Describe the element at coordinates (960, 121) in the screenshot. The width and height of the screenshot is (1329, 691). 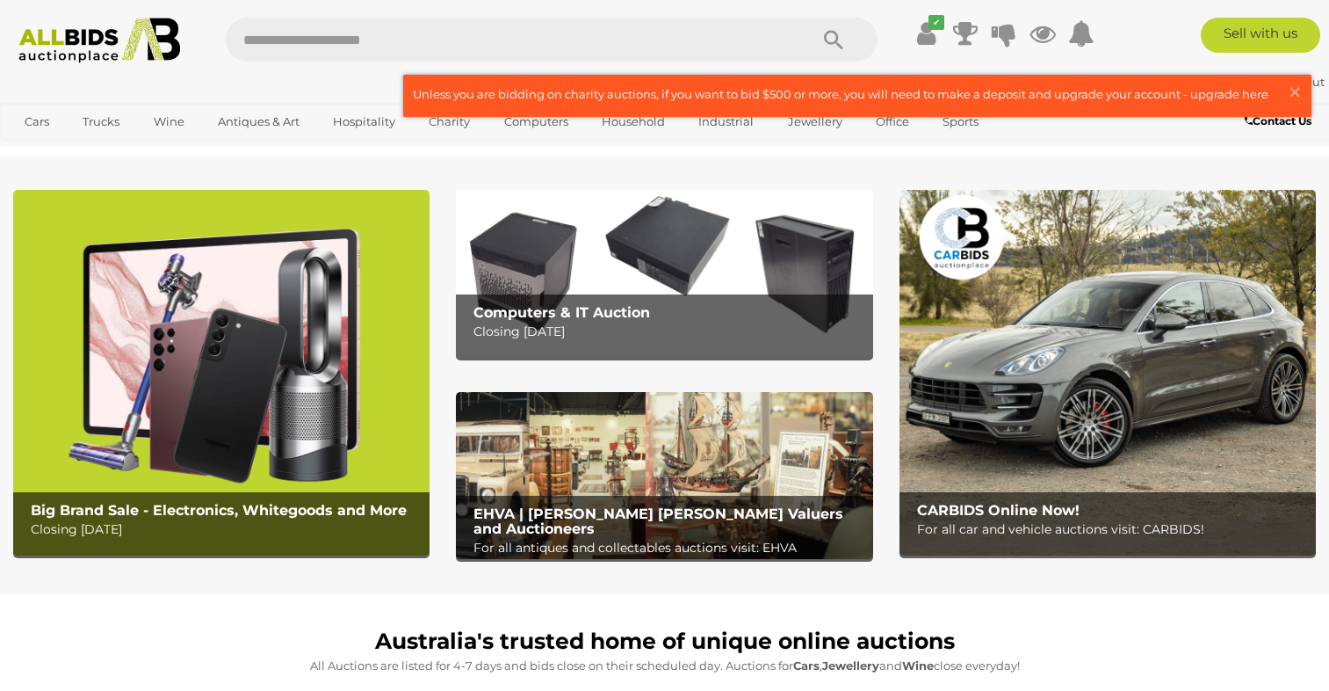
I see `a: Sports` at that location.